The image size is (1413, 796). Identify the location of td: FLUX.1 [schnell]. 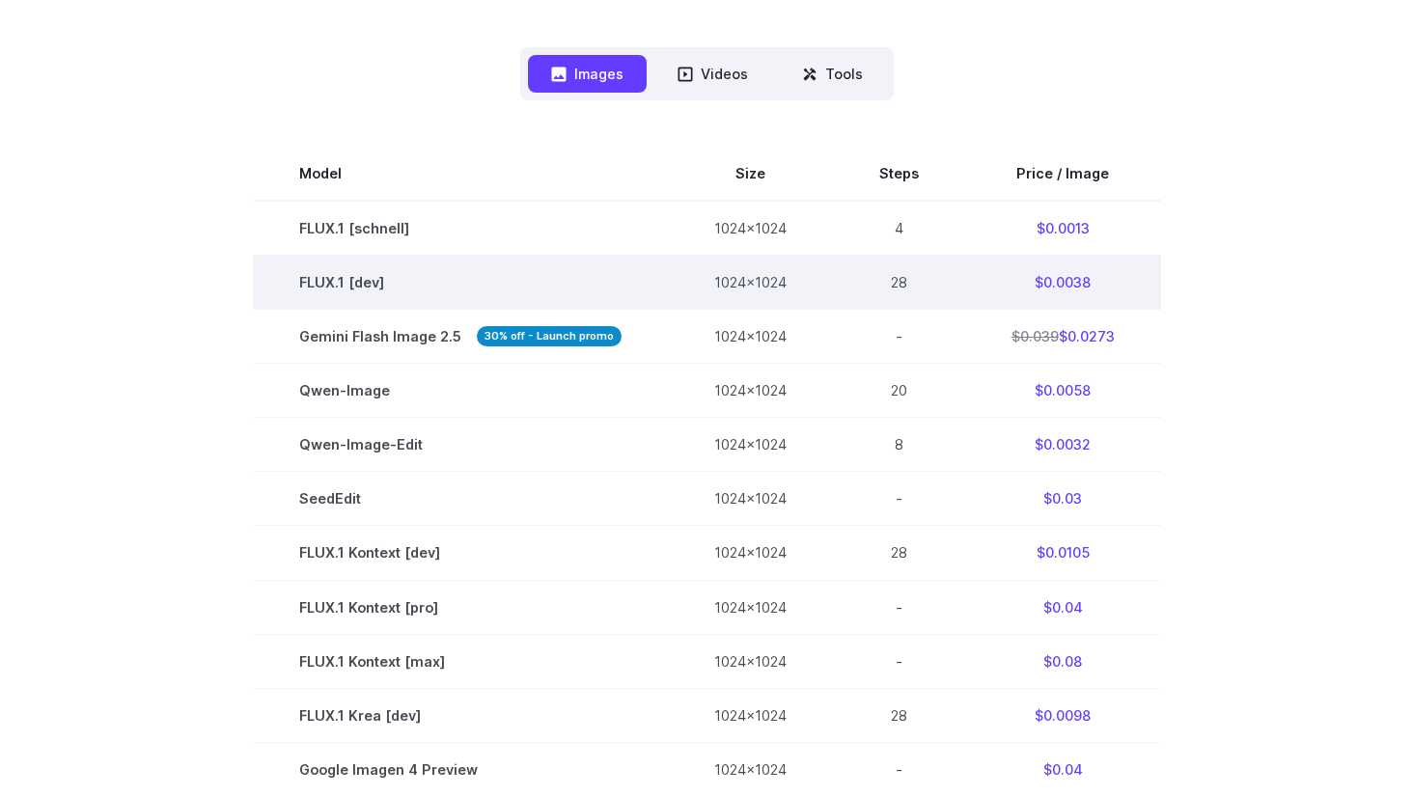
(460, 228).